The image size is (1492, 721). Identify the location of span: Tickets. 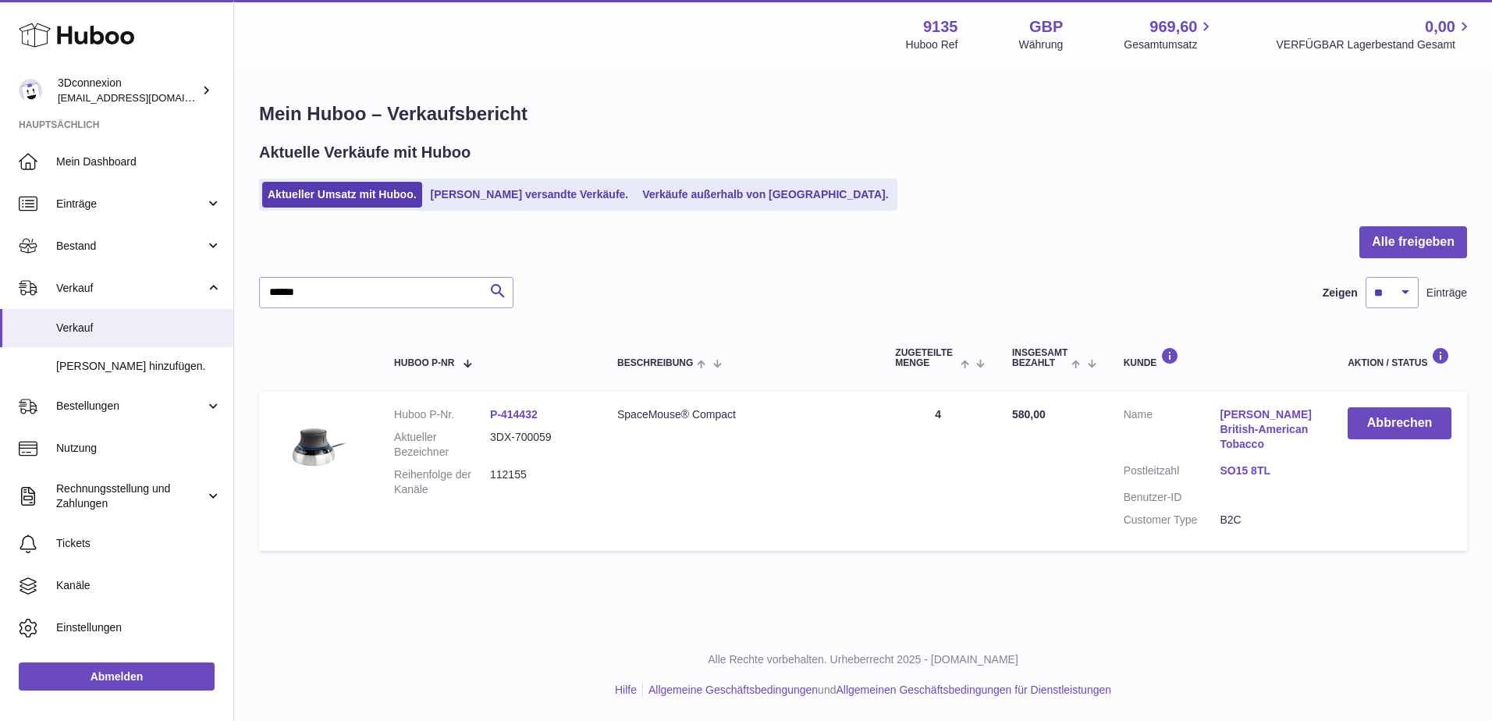
(139, 543).